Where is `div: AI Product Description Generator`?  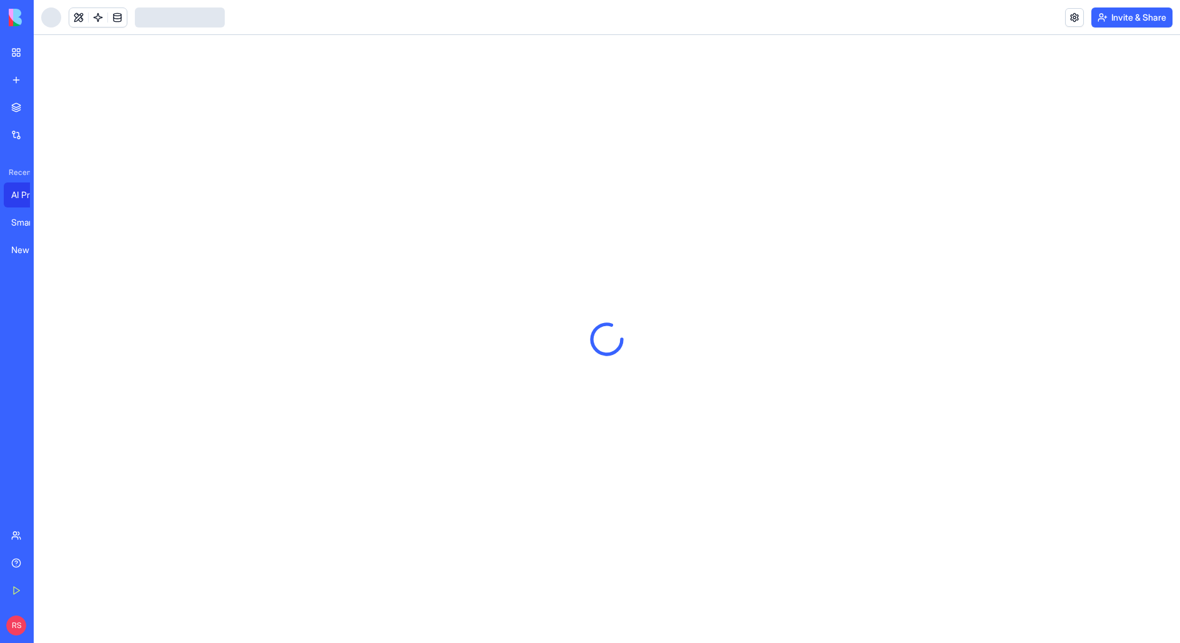
div: AI Product Description Generator is located at coordinates (29, 195).